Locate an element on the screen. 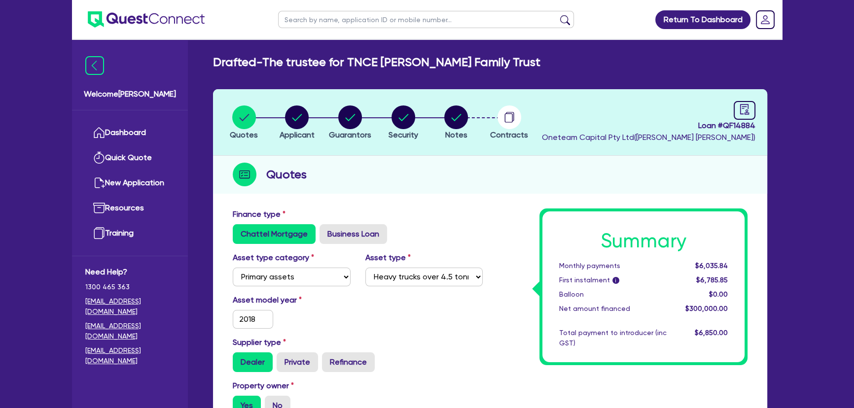  span: 1300 465 363 is located at coordinates (130, 287).